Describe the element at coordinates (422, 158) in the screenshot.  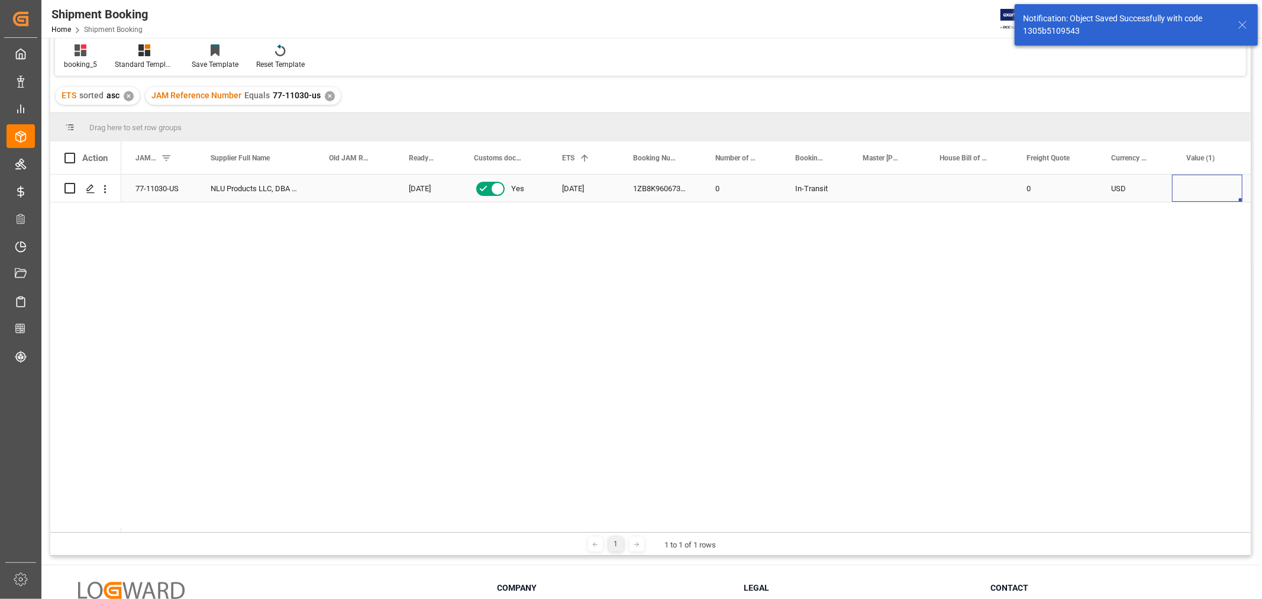
I see `span: Ready Date` at that location.